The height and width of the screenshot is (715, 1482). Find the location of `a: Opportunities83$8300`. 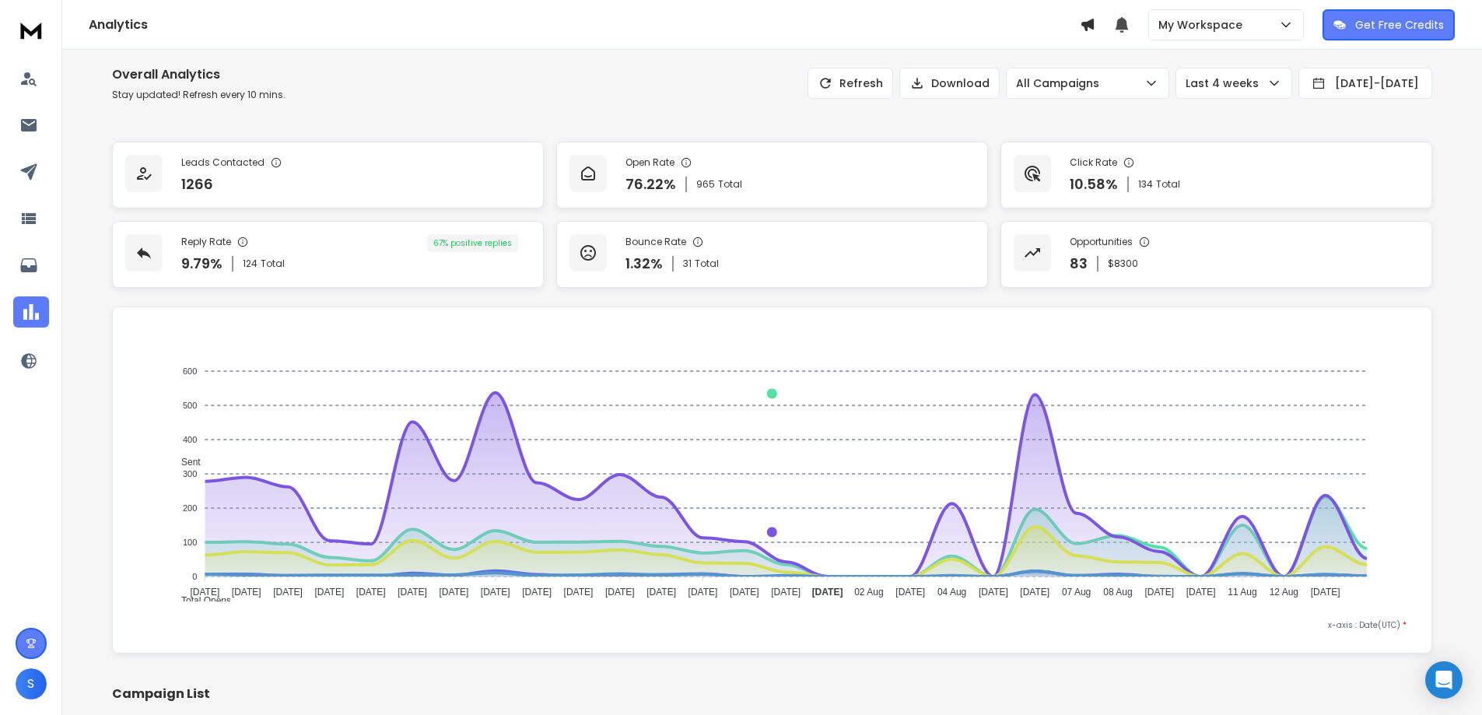

a: Opportunities83$8300 is located at coordinates (1216, 254).